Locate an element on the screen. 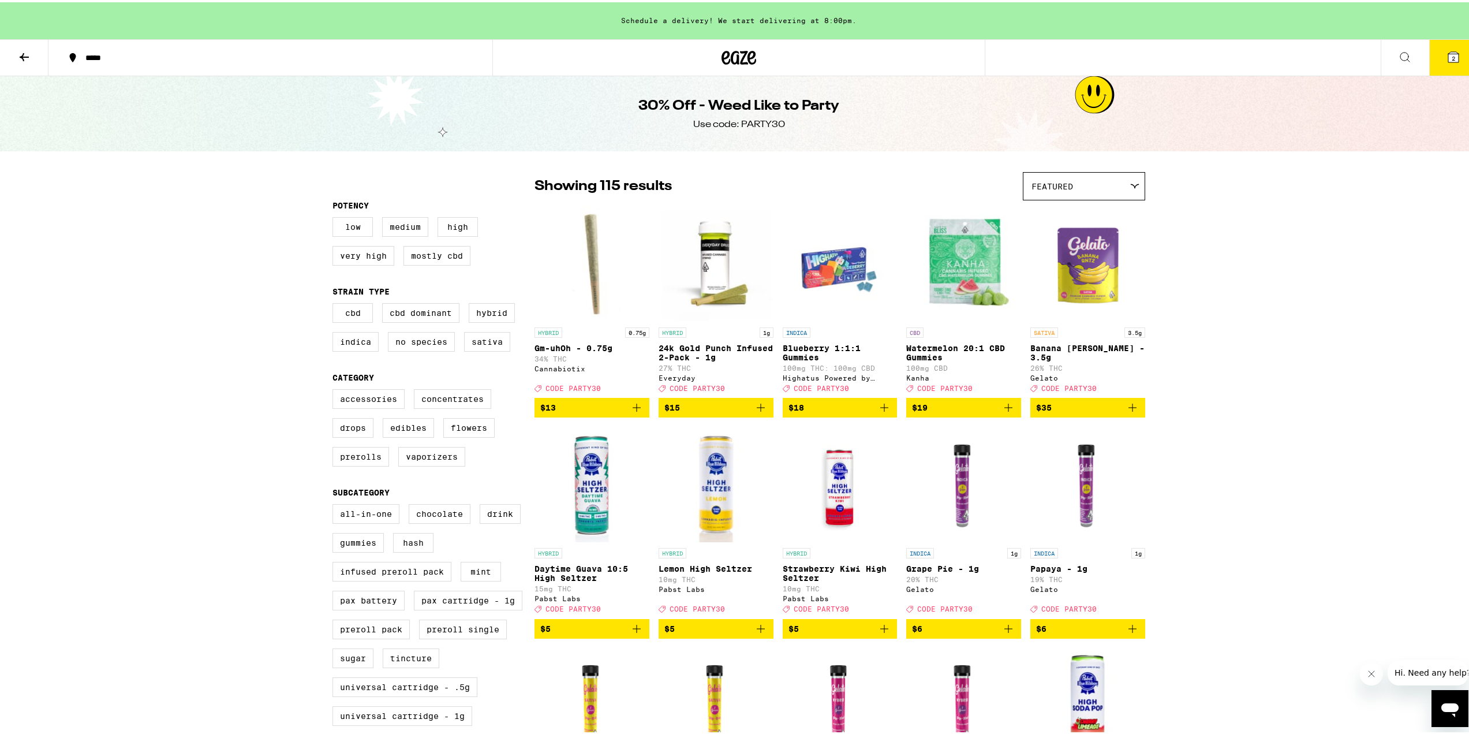  label: No Species is located at coordinates (421, 340).